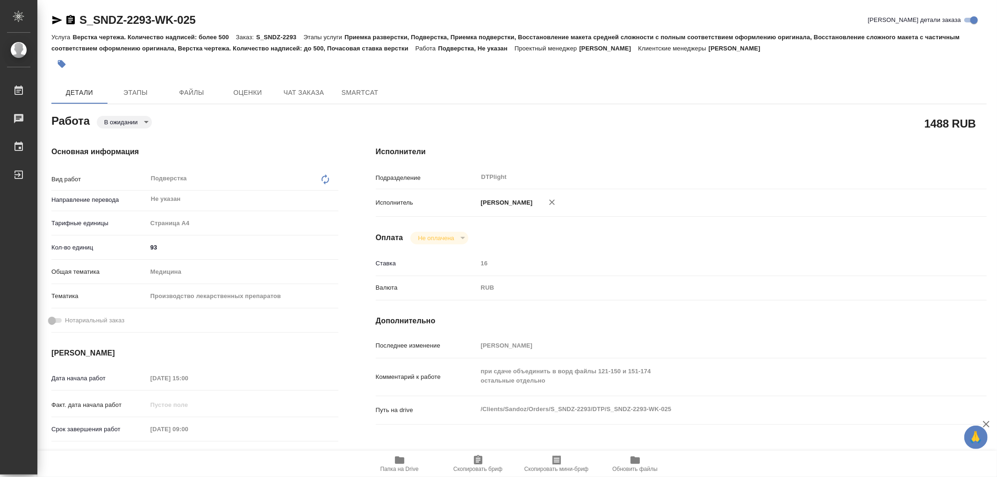 The image size is (997, 477). Describe the element at coordinates (427, 377) in the screenshot. I see `p: Комментарий к работе` at that location.